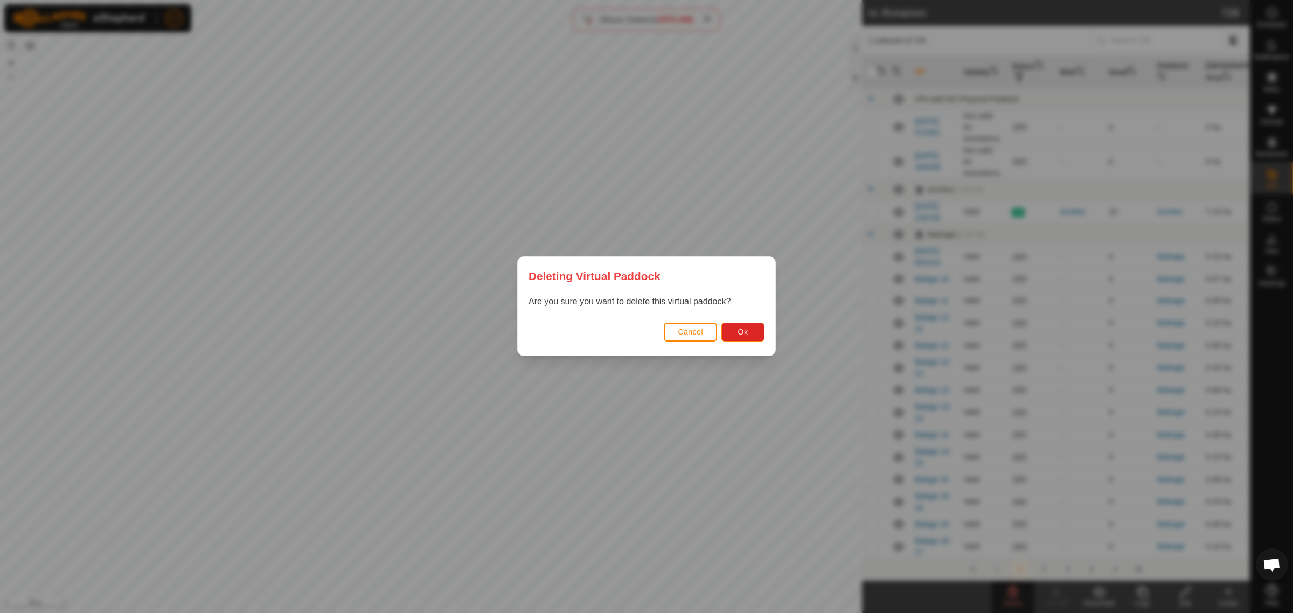 The height and width of the screenshot is (613, 1293). What do you see at coordinates (1272, 565) in the screenshot?
I see `div: Open chat` at bounding box center [1272, 565].